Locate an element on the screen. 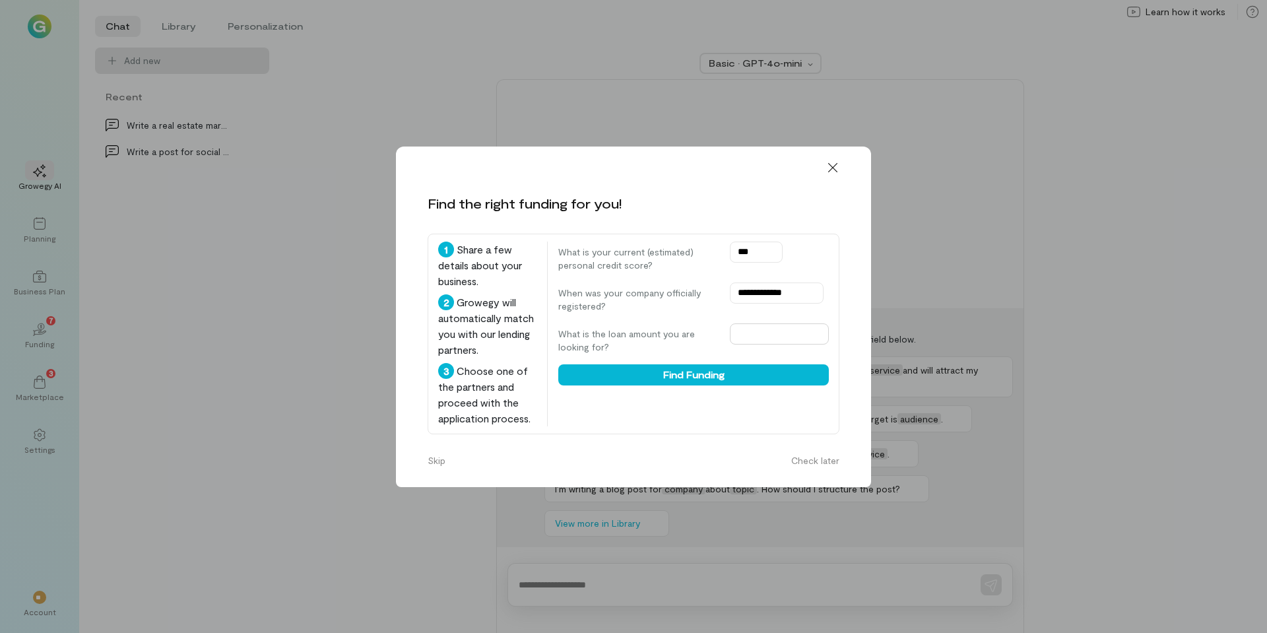 This screenshot has height=633, width=1267. label: When was your company officially registered? is located at coordinates (638, 300).